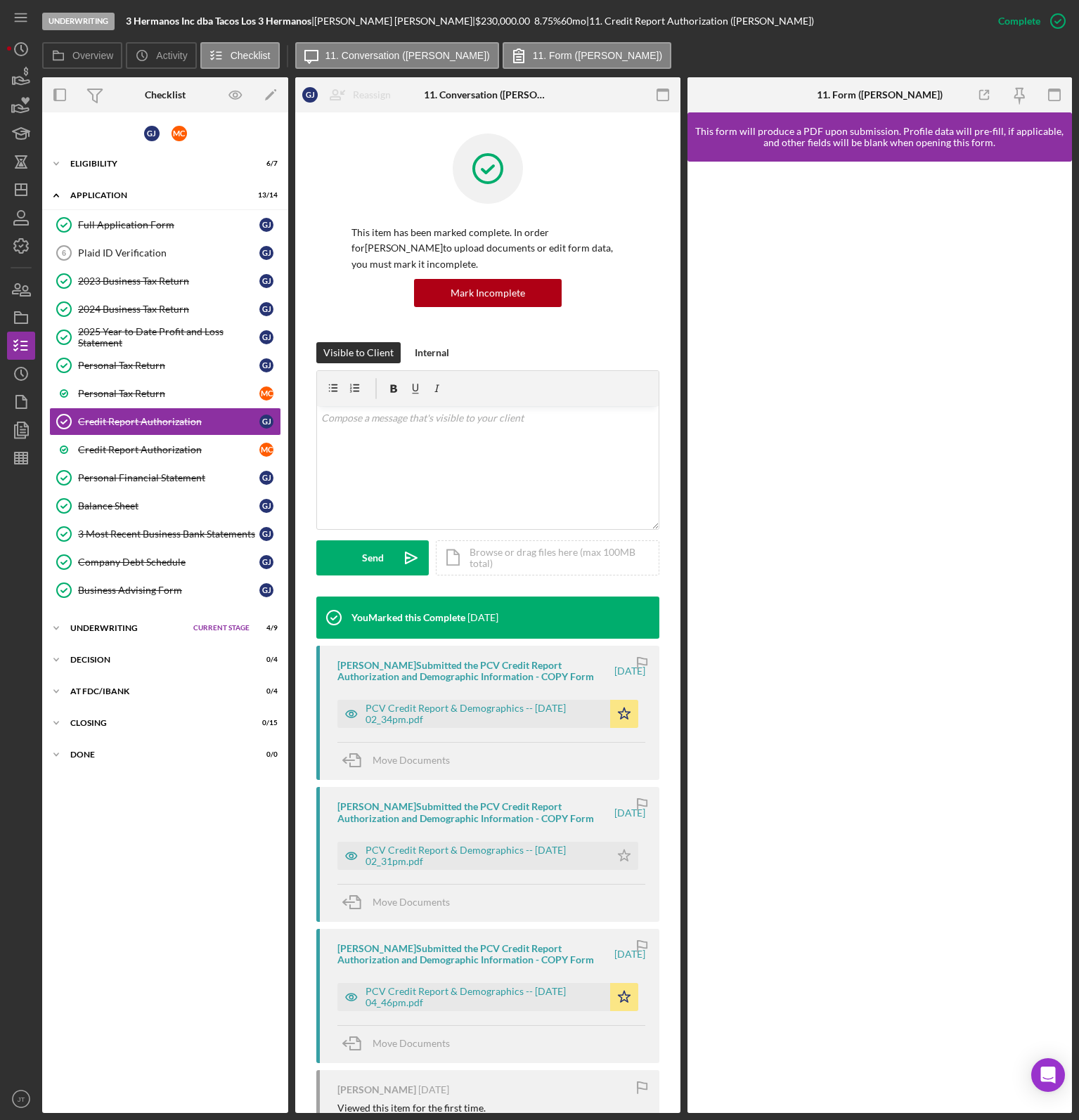 The width and height of the screenshot is (1079, 1120). I want to click on time: 2025-07-31 21:29, so click(434, 1090).